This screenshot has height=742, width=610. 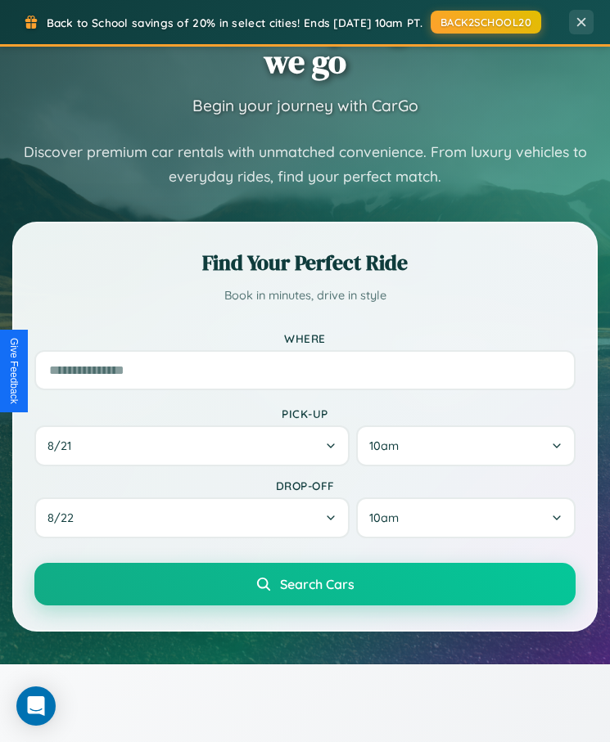 I want to click on span: 8 / 21, so click(x=63, y=446).